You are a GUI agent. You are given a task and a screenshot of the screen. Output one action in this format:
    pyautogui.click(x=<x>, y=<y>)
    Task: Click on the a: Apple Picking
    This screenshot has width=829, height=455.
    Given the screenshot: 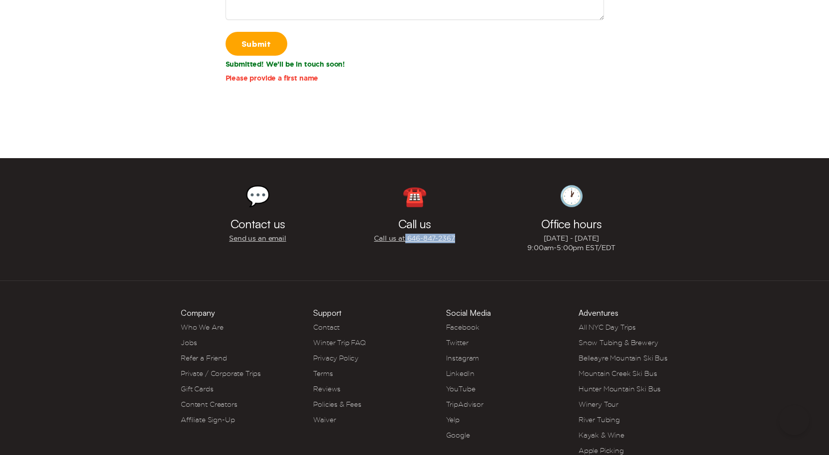 What is the action you would take?
    pyautogui.click(x=601, y=451)
    